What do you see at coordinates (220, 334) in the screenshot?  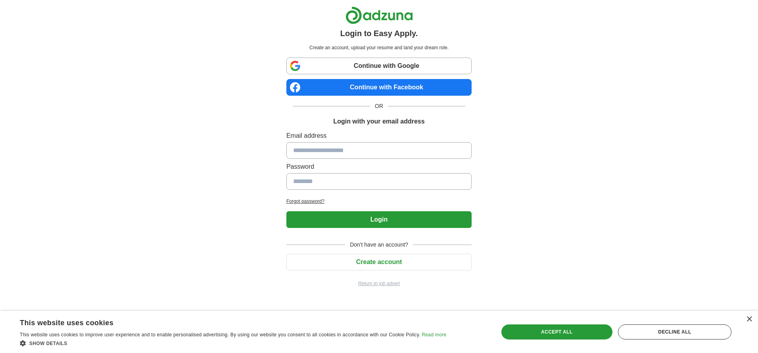 I see `span: This website uses cookies to improve user experience and to enable personalised advertising. By u...` at bounding box center [220, 334].